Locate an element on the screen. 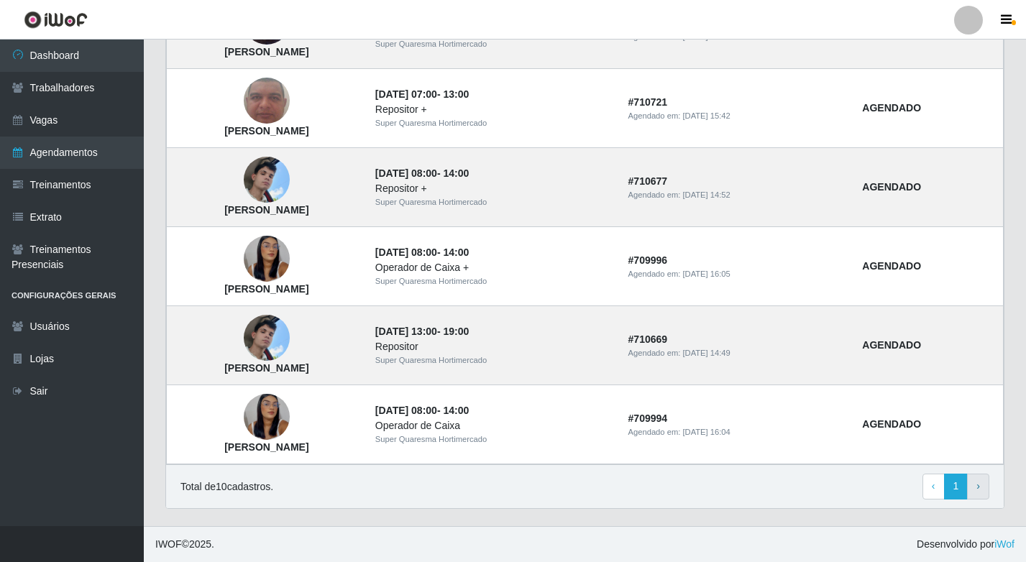 The width and height of the screenshot is (1026, 562). div: Operador de Caixa is located at coordinates (493, 426).